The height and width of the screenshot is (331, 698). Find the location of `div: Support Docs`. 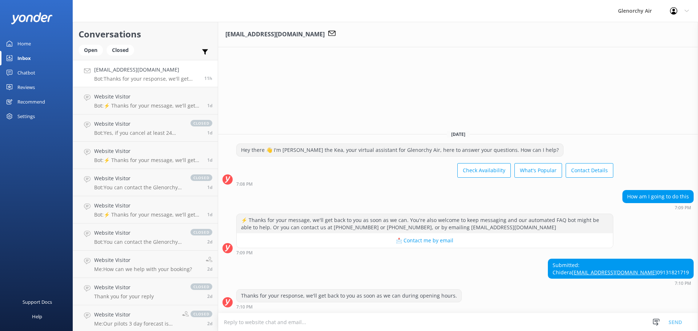

div: Support Docs is located at coordinates (37, 302).